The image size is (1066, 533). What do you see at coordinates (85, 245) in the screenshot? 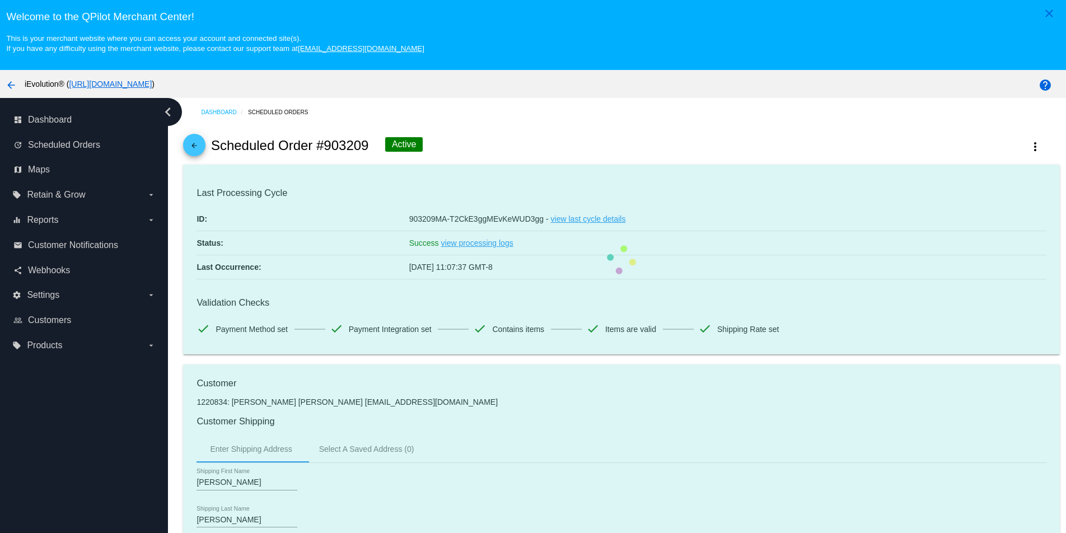
I see `a: email Customer Notifications` at bounding box center [85, 245].